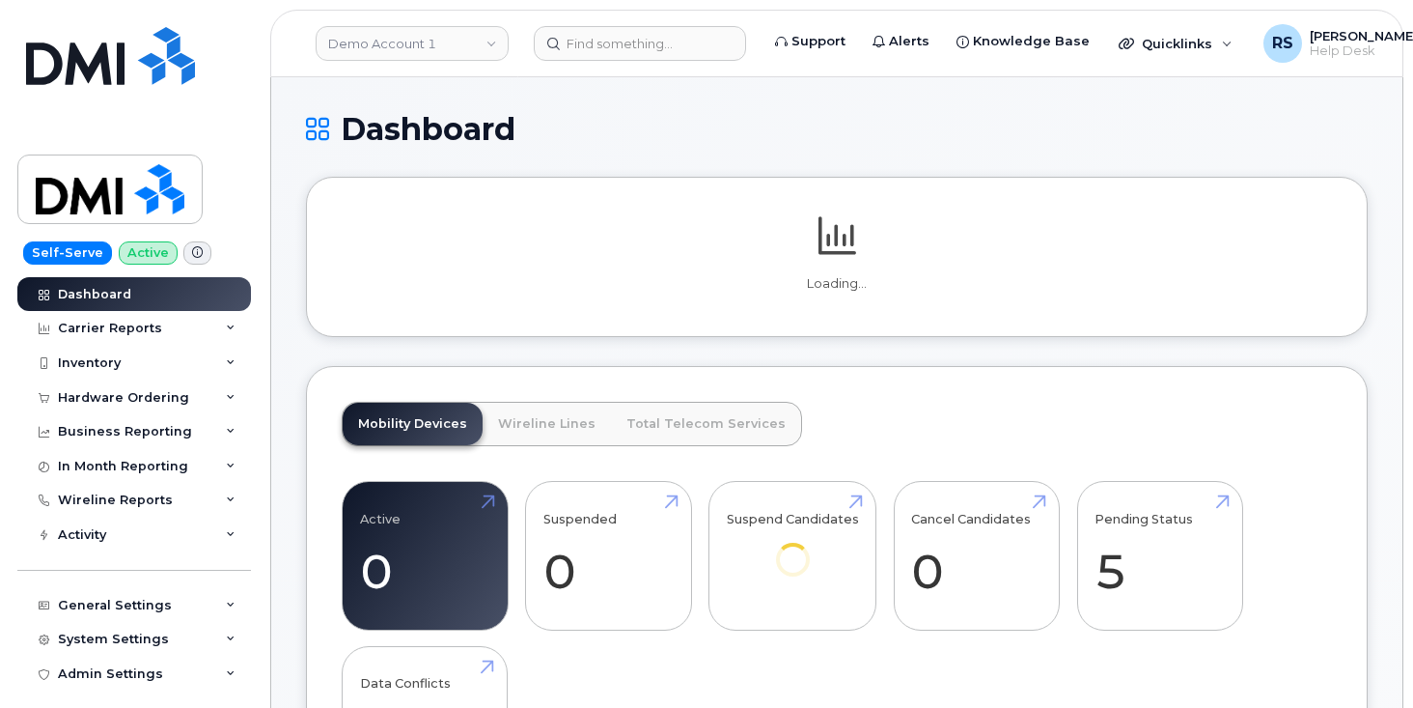  Describe the element at coordinates (546, 424) in the screenshot. I see `a: Wireline Lines` at that location.